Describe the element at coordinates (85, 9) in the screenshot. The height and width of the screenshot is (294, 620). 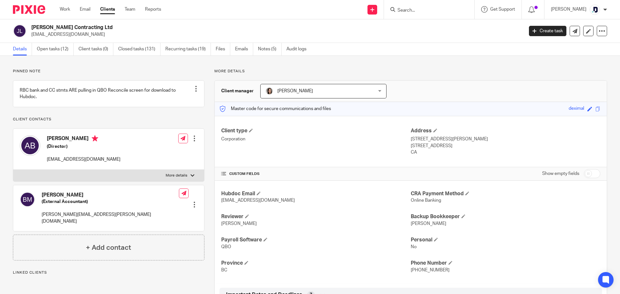
I see `a: Email` at that location.